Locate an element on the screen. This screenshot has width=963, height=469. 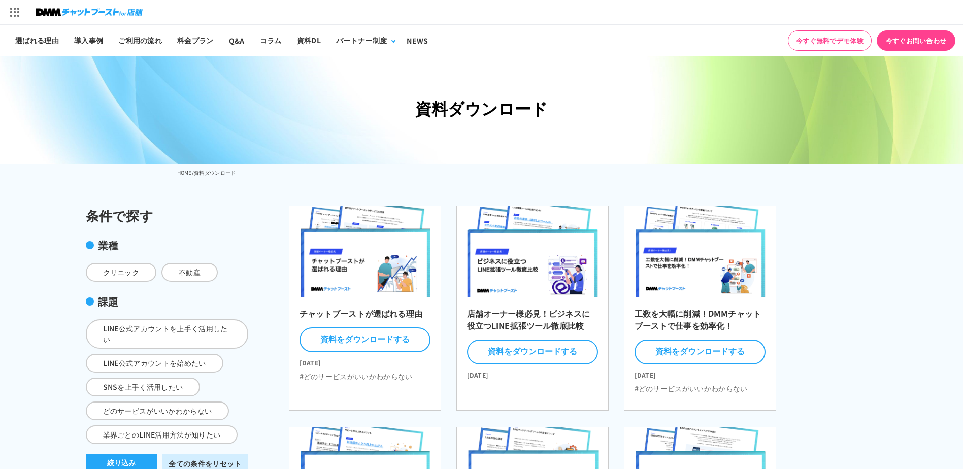
span: LINE公式アカウントを始めたい is located at coordinates (154, 363).